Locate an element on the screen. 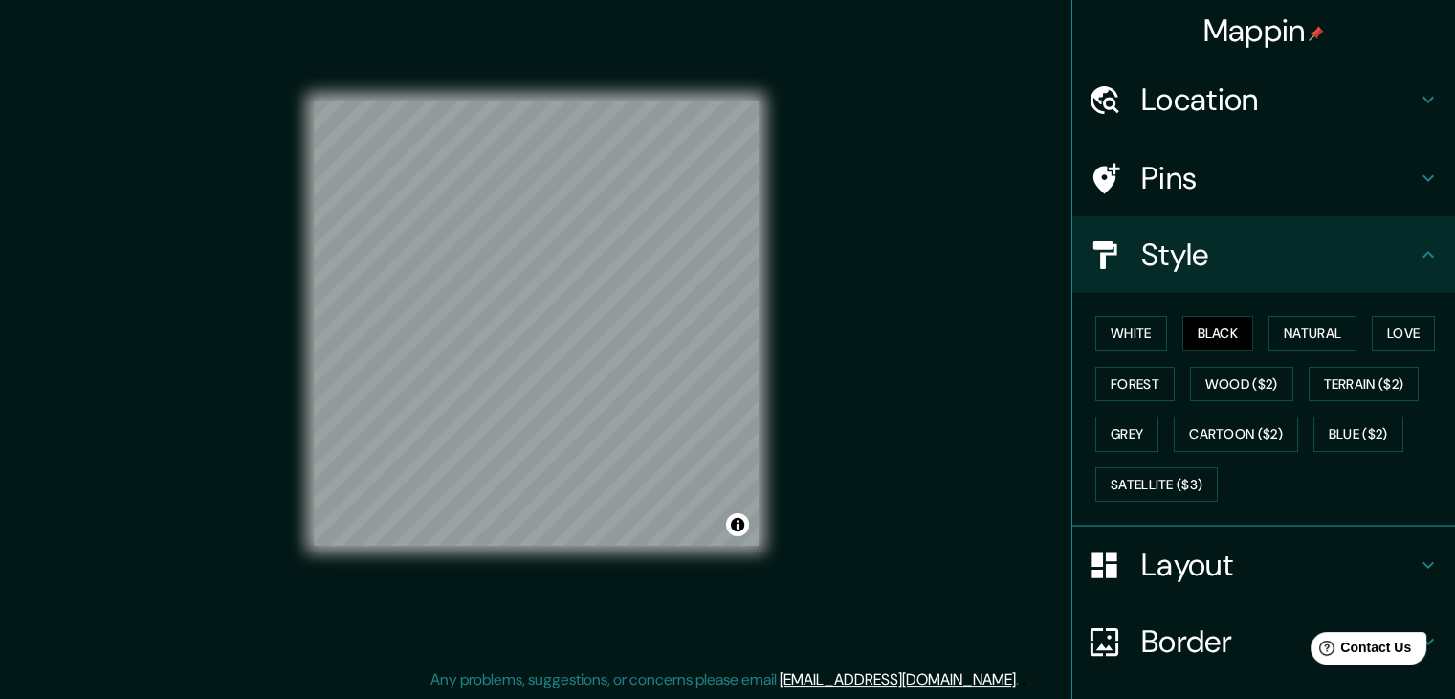  button: Natural is located at coordinates (1313, 333).